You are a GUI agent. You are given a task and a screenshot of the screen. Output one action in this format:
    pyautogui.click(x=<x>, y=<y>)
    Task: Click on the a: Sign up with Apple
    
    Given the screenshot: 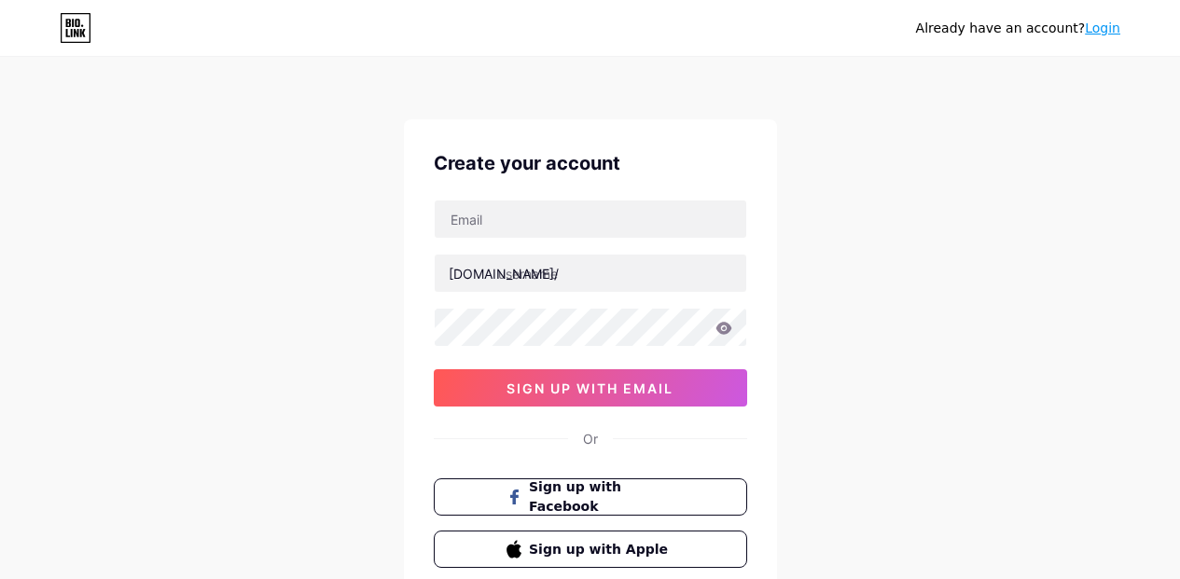 What is the action you would take?
    pyautogui.click(x=591, y=549)
    